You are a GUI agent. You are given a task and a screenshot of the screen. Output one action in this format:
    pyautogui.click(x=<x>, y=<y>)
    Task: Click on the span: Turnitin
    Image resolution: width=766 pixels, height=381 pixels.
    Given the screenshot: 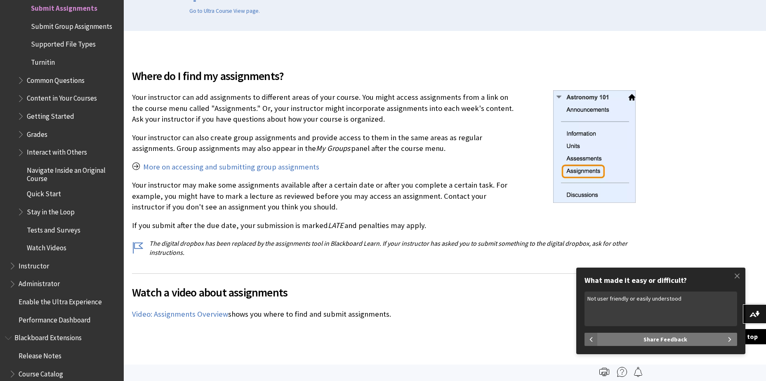 What is the action you would take?
    pyautogui.click(x=43, y=61)
    